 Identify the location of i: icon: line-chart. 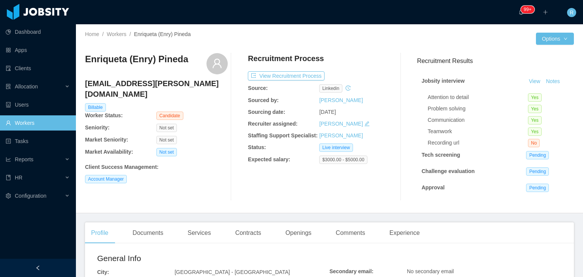
(8, 159).